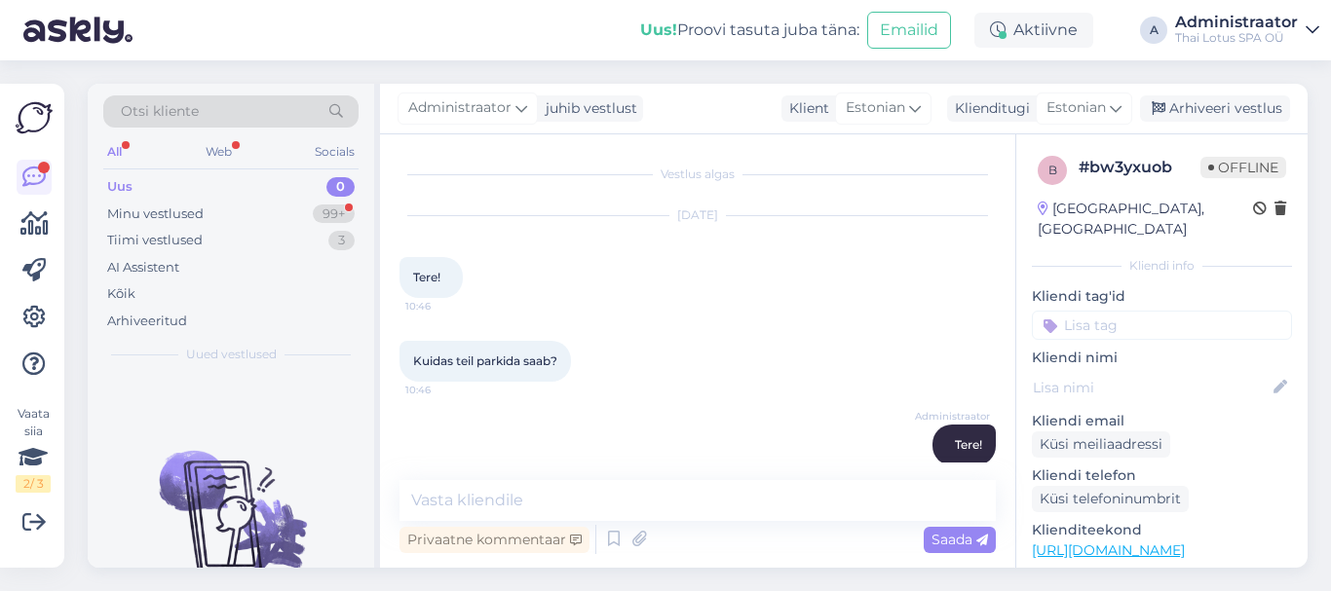 This screenshot has height=591, width=1331. I want to click on div: Küsi telefoninumbrit, so click(1109, 499).